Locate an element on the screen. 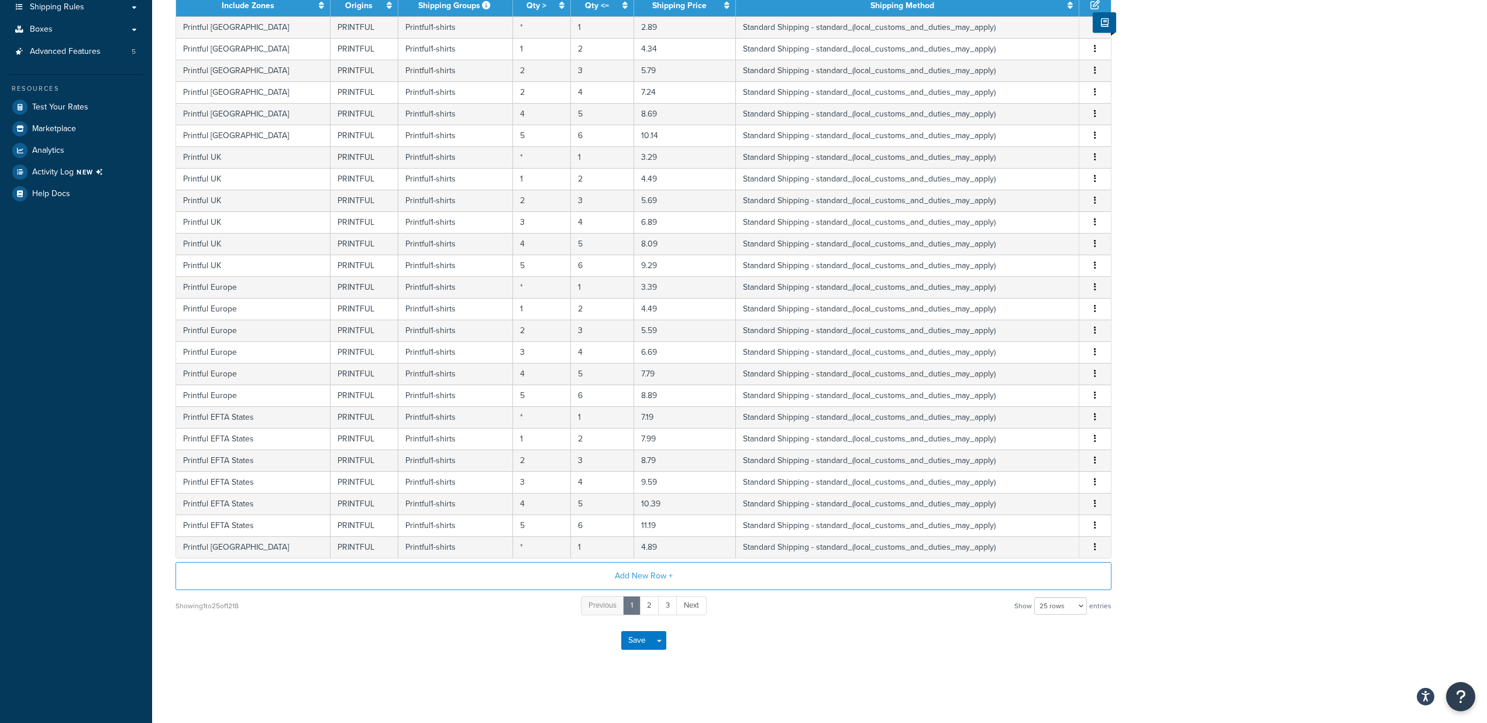 The width and height of the screenshot is (1487, 723). a: Activity LogNEW is located at coordinates (76, 172).